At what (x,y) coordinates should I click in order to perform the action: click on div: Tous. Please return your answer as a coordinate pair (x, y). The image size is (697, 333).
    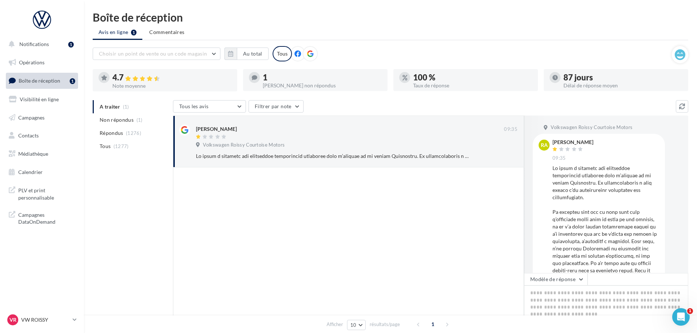
    Looking at the image, I should click on (282, 54).